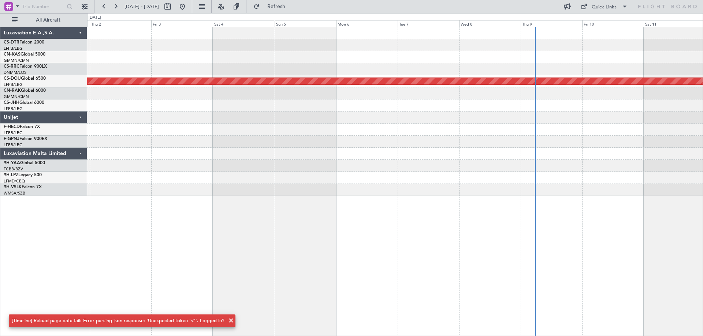  What do you see at coordinates (24, 42) in the screenshot?
I see `a: CS-DTRFalcon 2000` at bounding box center [24, 42].